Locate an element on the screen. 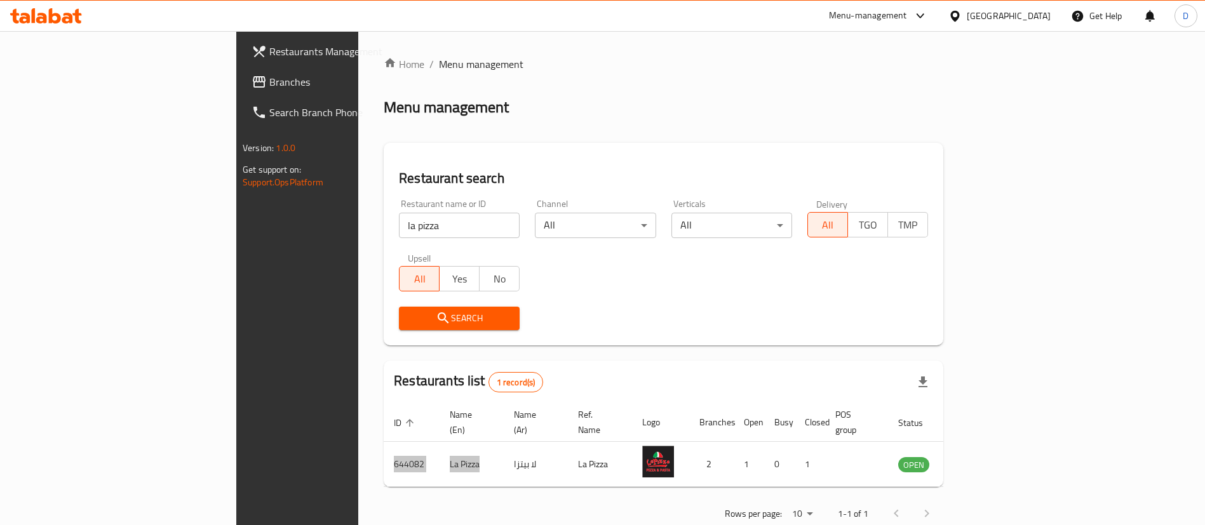 The width and height of the screenshot is (1205, 525). span: Branches is located at coordinates (348, 82).